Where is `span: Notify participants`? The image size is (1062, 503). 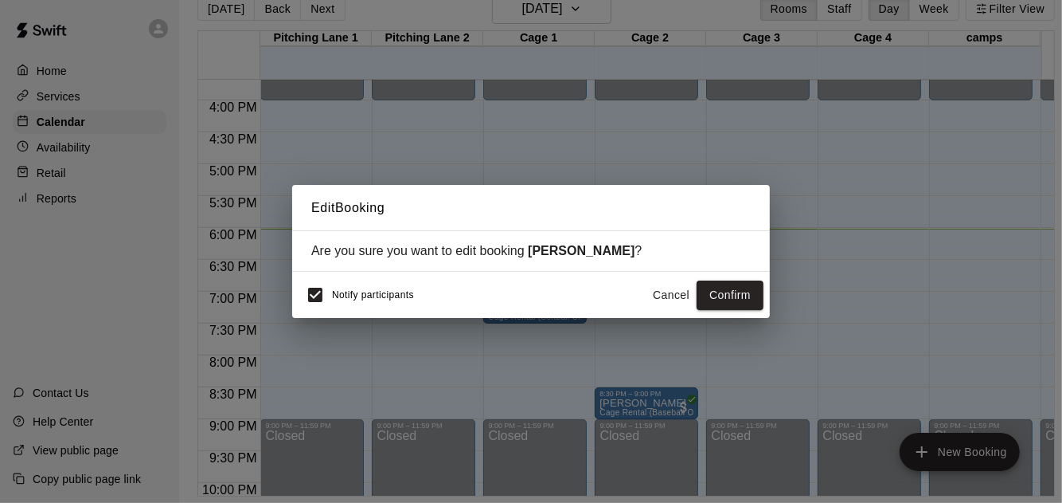
span: Notify participants is located at coordinates (373, 295).